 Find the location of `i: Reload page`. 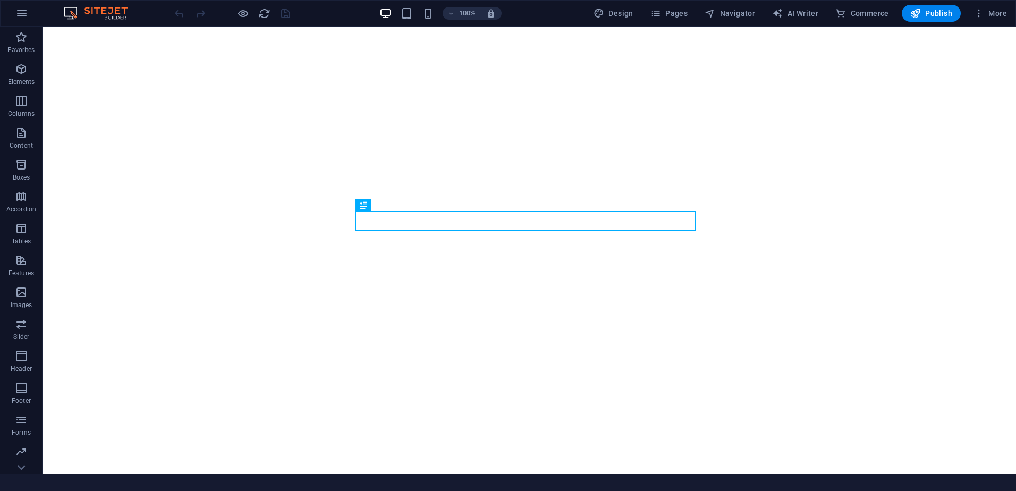

i: Reload page is located at coordinates (264, 13).